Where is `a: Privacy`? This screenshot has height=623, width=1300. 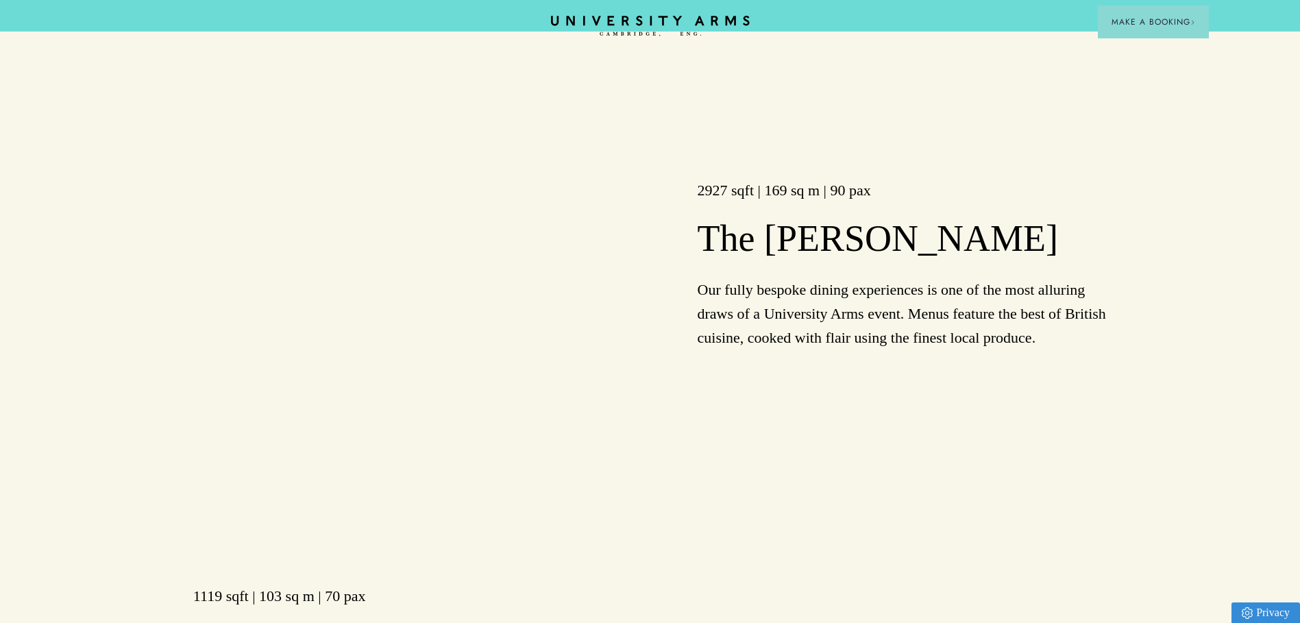 a: Privacy is located at coordinates (1266, 613).